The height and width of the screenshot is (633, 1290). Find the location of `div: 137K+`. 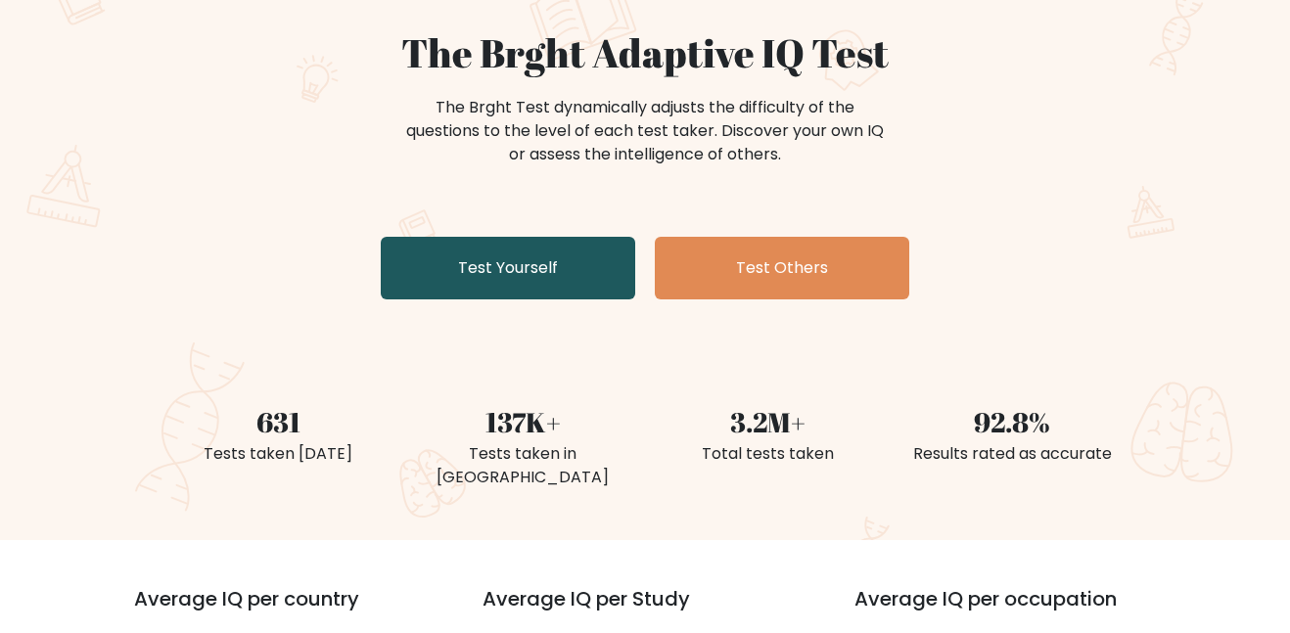

div: 137K+ is located at coordinates (523, 422).